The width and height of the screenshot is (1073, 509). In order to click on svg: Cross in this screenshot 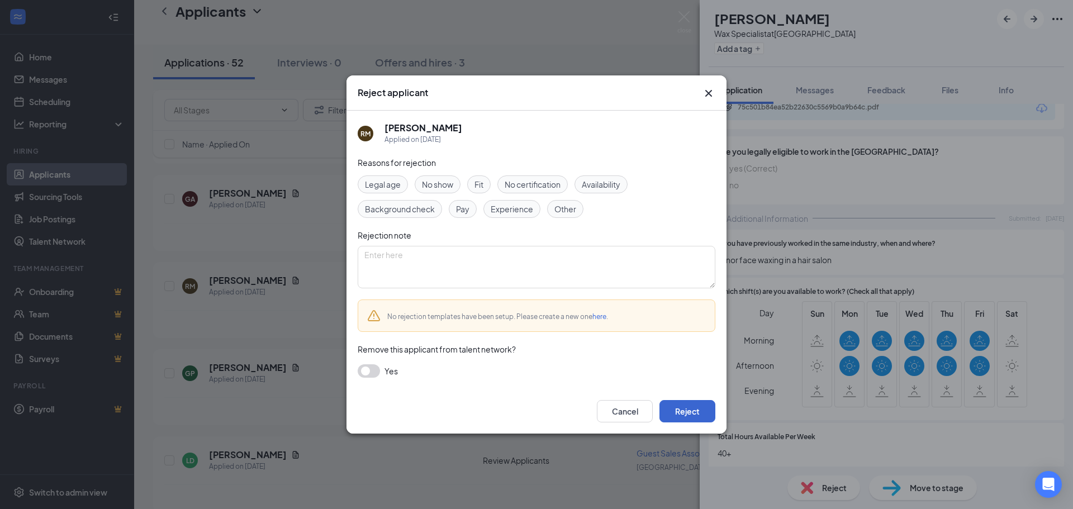, I will do `click(709, 93)`.